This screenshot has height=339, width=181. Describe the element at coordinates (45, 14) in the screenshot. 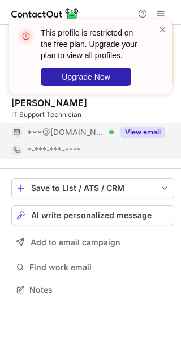

I see `img: ContactOut v5.3.10` at that location.